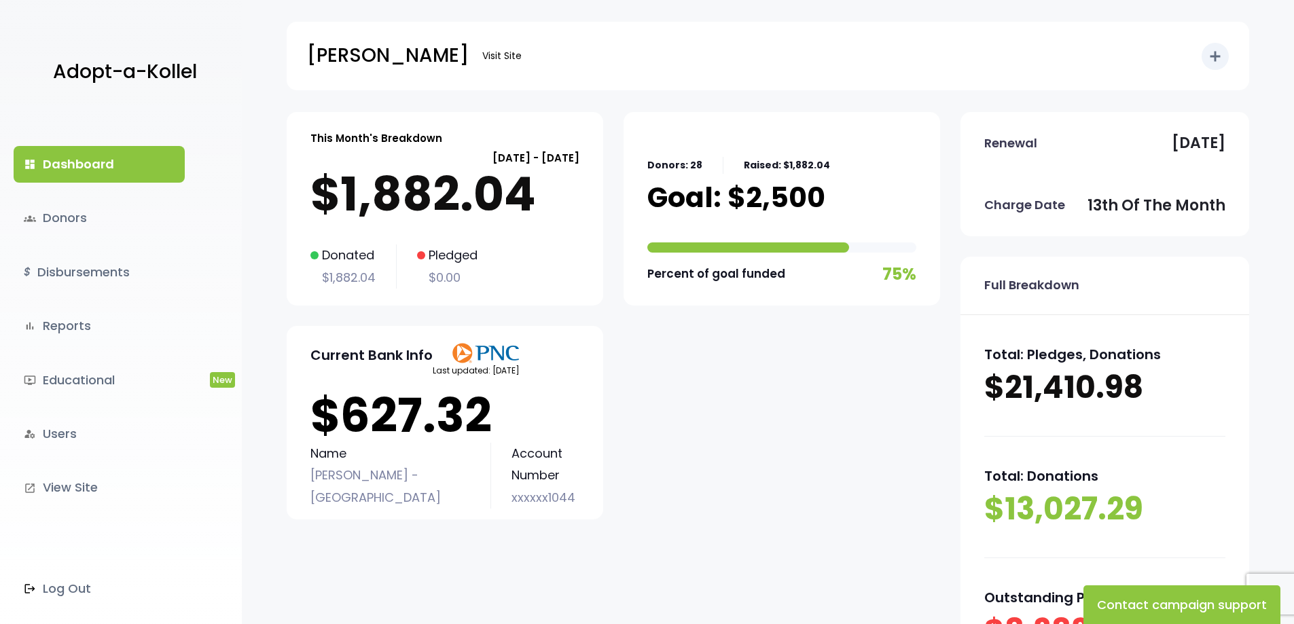  I want to click on p: 13th of the month, so click(1156, 206).